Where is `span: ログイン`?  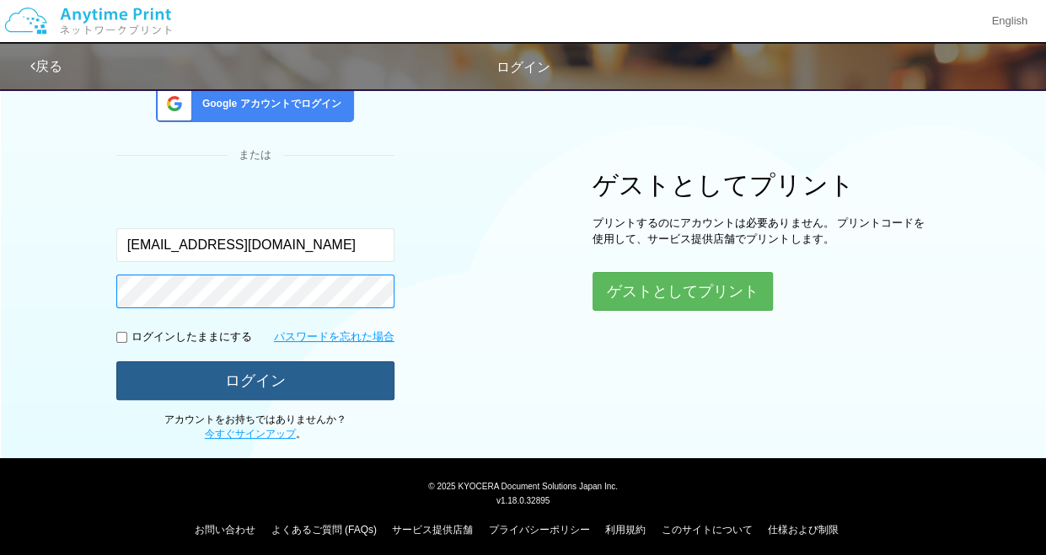
span: ログイン is located at coordinates (523, 67).